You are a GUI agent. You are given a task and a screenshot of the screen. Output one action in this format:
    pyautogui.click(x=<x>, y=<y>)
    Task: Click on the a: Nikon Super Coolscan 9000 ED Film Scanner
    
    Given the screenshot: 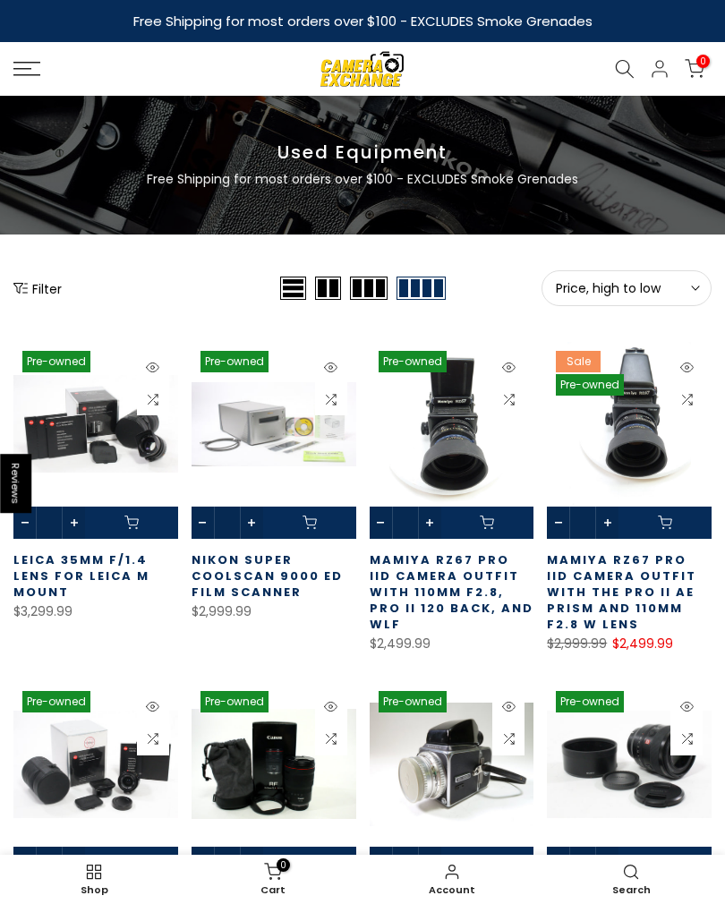 What is the action you would take?
    pyautogui.click(x=267, y=576)
    